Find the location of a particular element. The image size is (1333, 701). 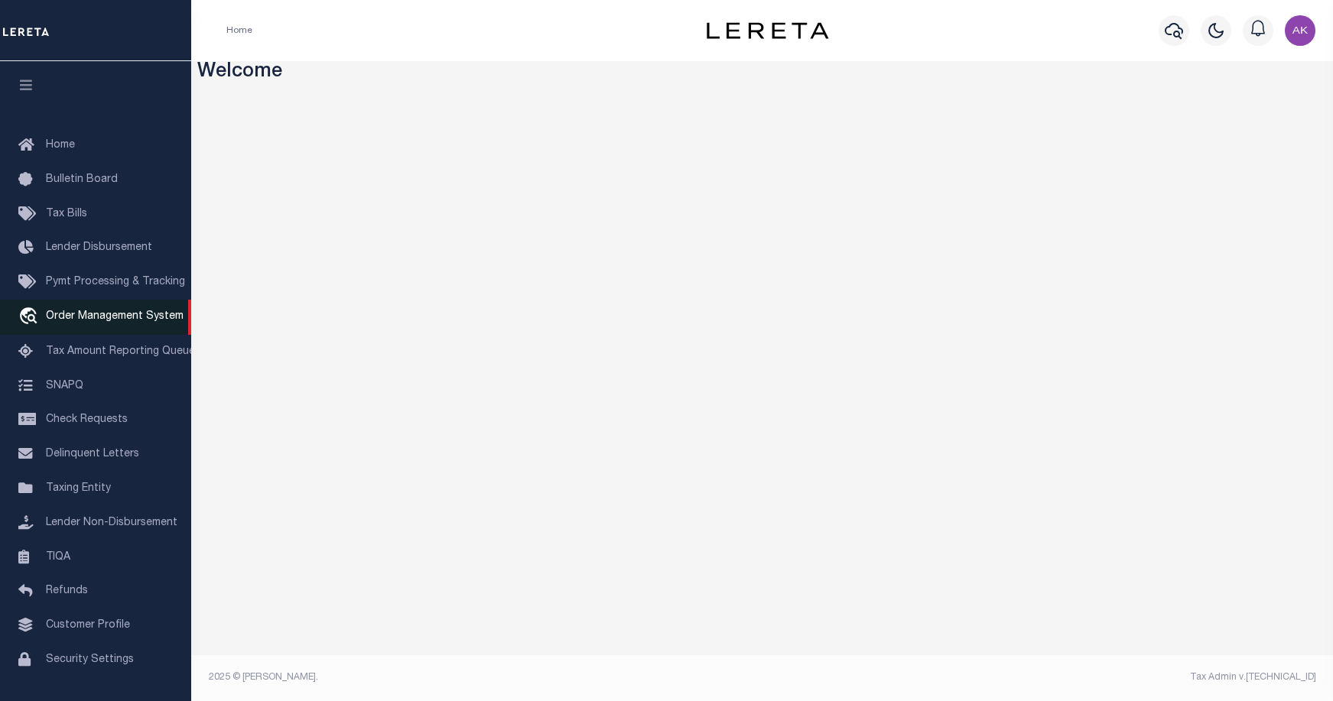

span: TIQA is located at coordinates (58, 557).